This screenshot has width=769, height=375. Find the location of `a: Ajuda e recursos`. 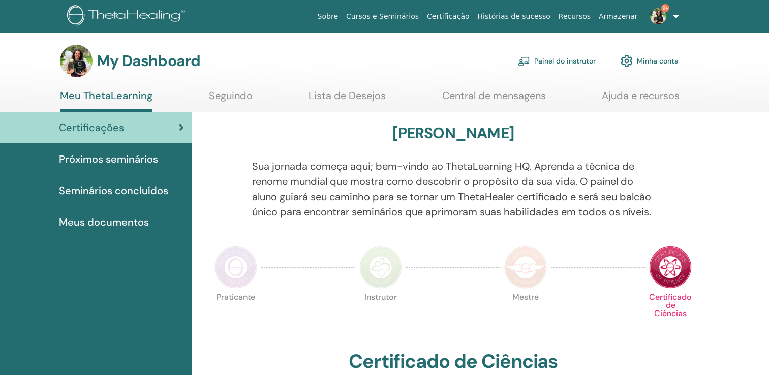

a: Ajuda e recursos is located at coordinates (640, 99).